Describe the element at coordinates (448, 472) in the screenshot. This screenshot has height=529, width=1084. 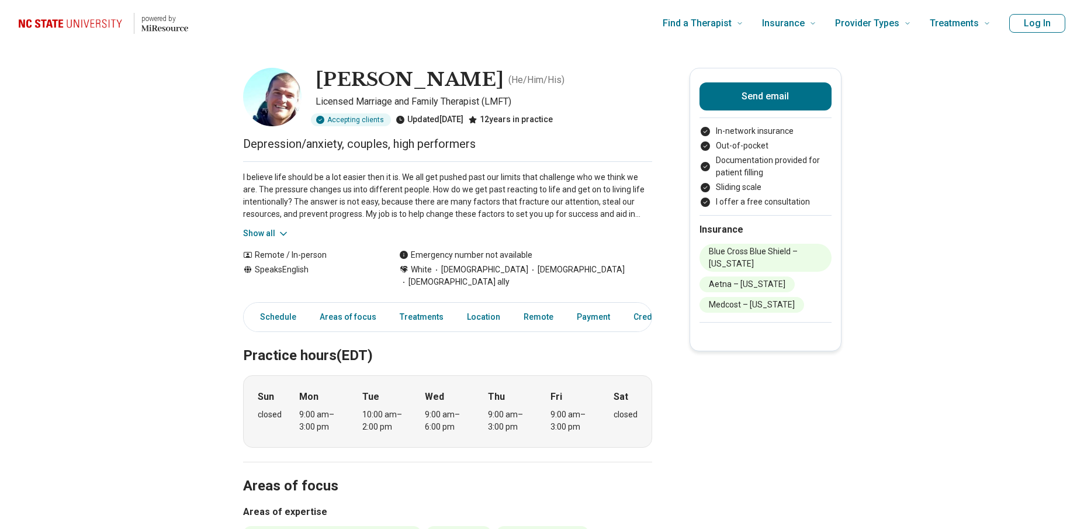
I see `h2: Areas of focus` at that location.